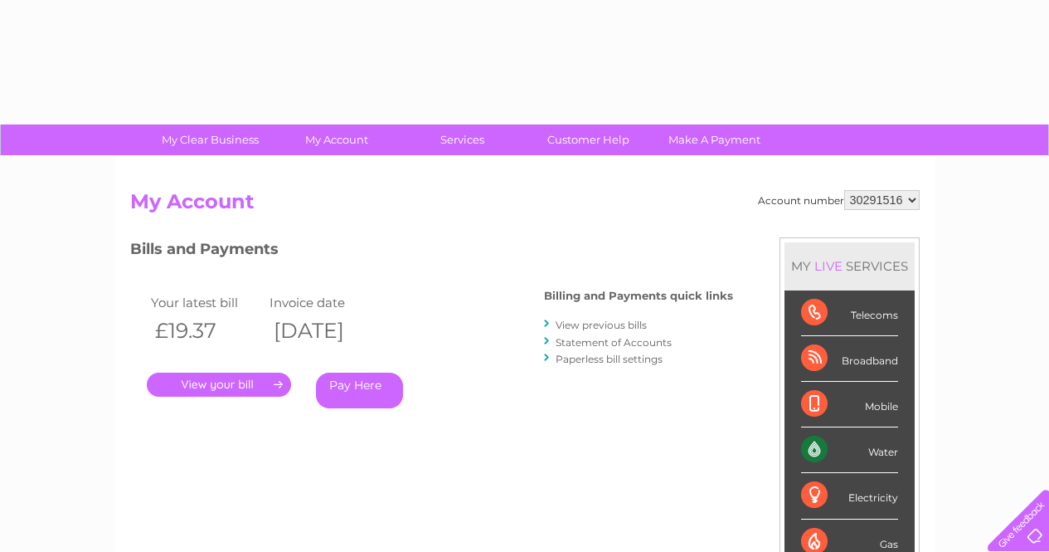 The image size is (1049, 552). Describe the element at coordinates (849, 265) in the screenshot. I see `div: MY SERVICES` at that location.